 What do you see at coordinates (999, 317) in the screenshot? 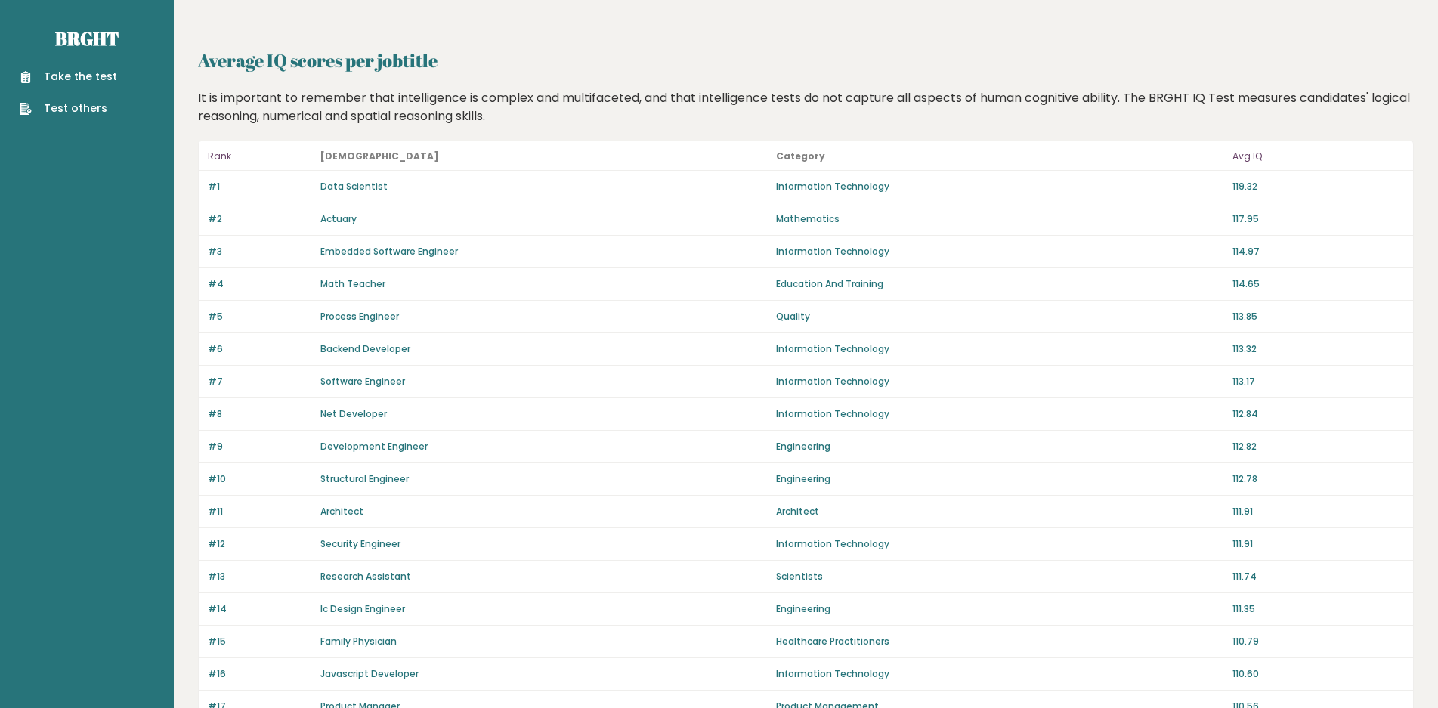
I see `p: Quality` at bounding box center [999, 317].